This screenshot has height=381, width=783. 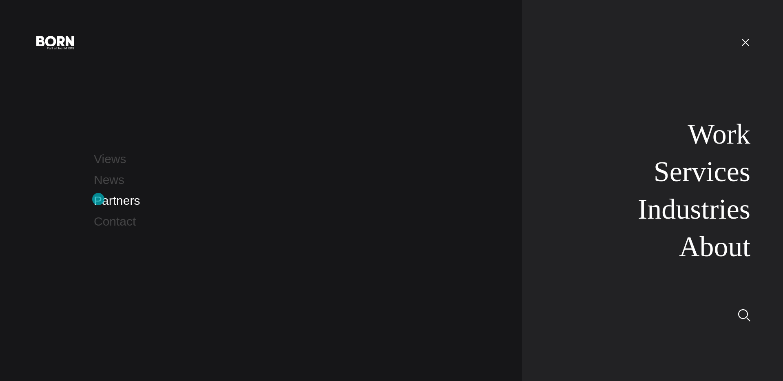 What do you see at coordinates (714, 246) in the screenshot?
I see `a: About` at bounding box center [714, 246].